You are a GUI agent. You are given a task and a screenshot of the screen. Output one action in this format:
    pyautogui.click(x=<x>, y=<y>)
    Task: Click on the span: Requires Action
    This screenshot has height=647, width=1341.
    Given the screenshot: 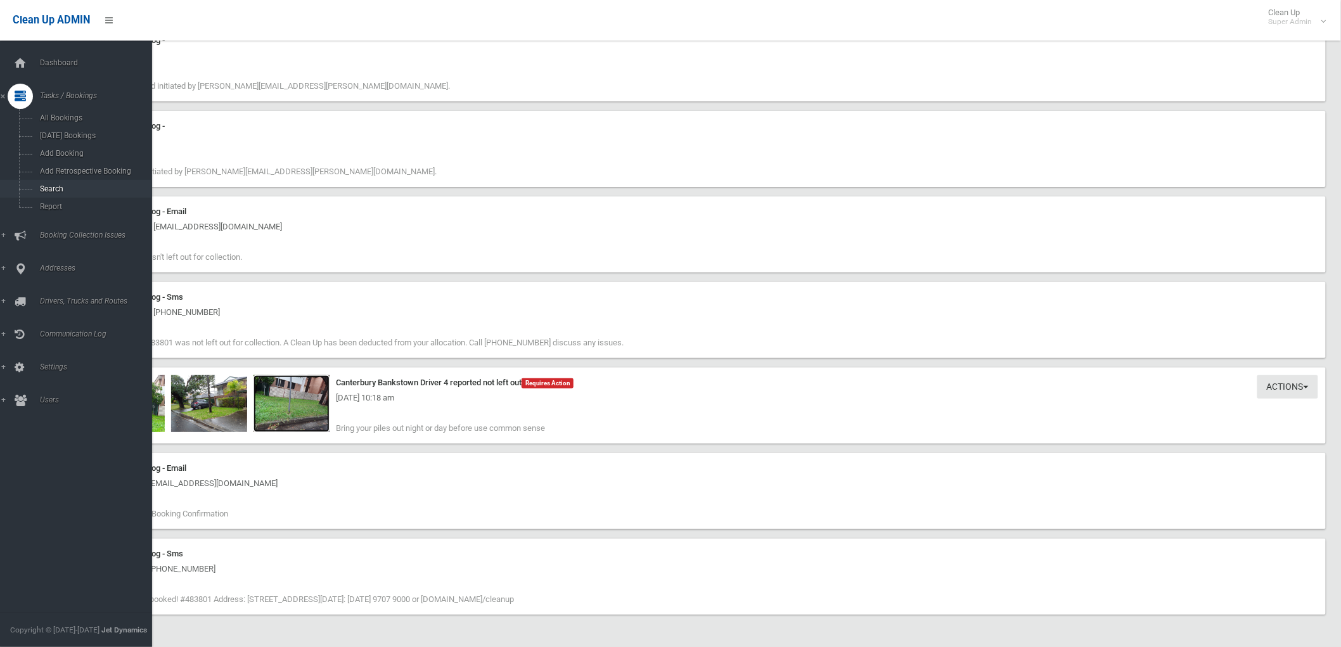 What is the action you would take?
    pyautogui.click(x=548, y=383)
    